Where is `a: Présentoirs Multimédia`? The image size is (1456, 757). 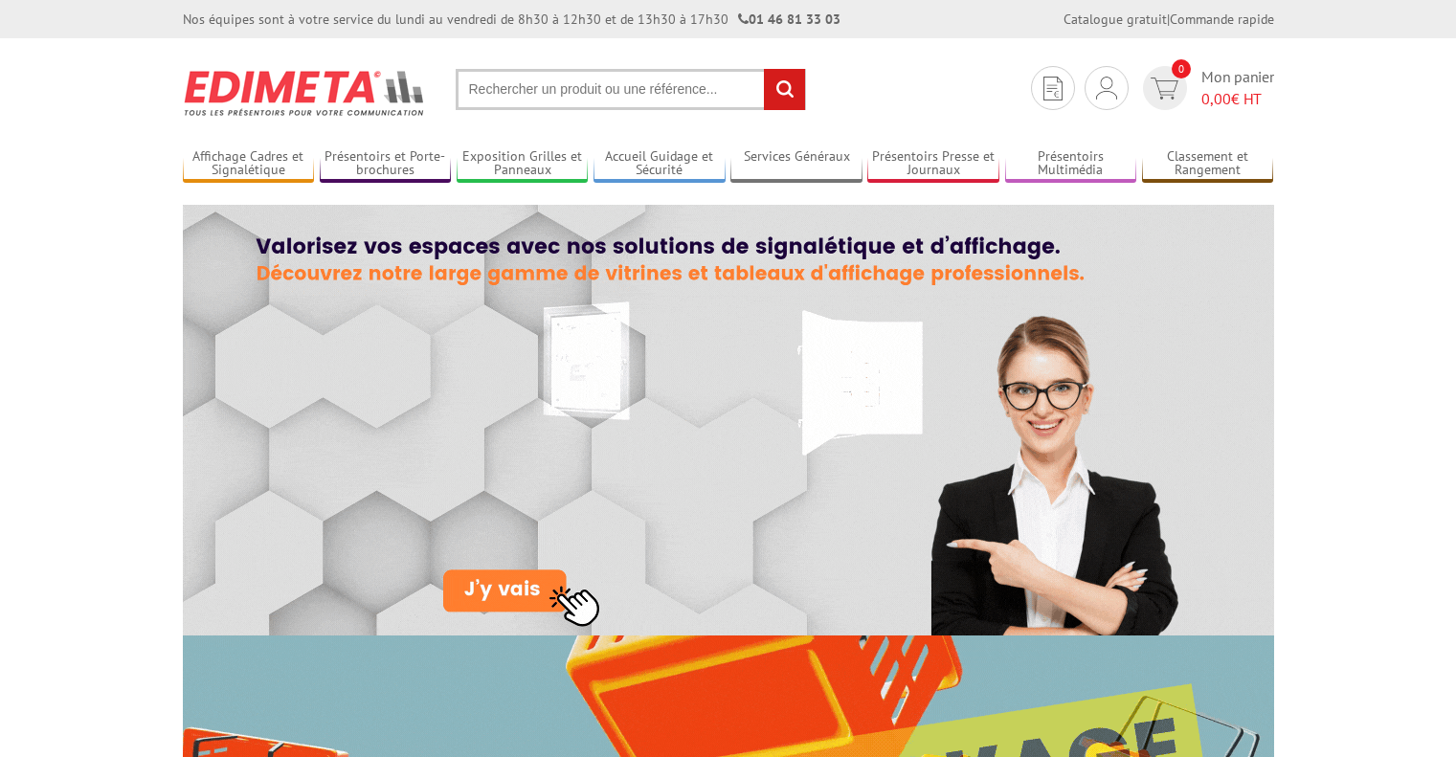 a: Présentoirs Multimédia is located at coordinates (1071, 164).